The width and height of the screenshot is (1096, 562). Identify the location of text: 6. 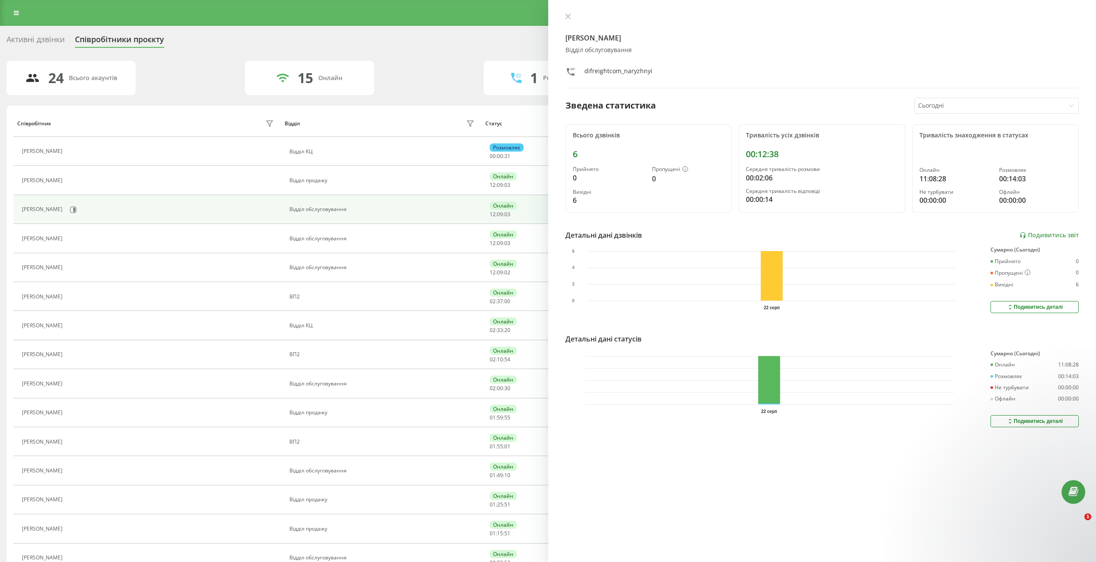
(573, 251).